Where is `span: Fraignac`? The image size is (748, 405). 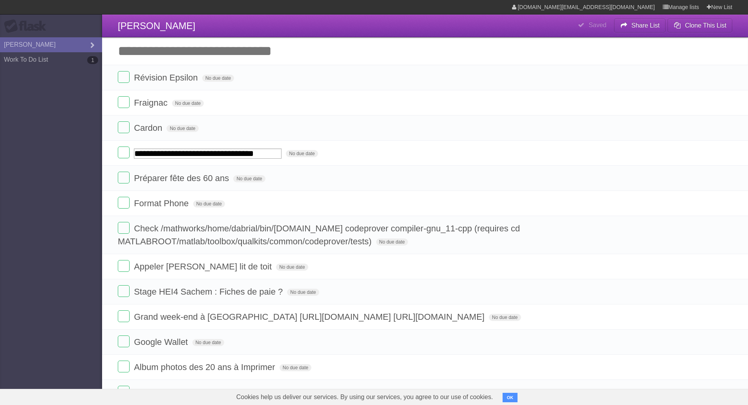
span: Fraignac is located at coordinates (152, 103).